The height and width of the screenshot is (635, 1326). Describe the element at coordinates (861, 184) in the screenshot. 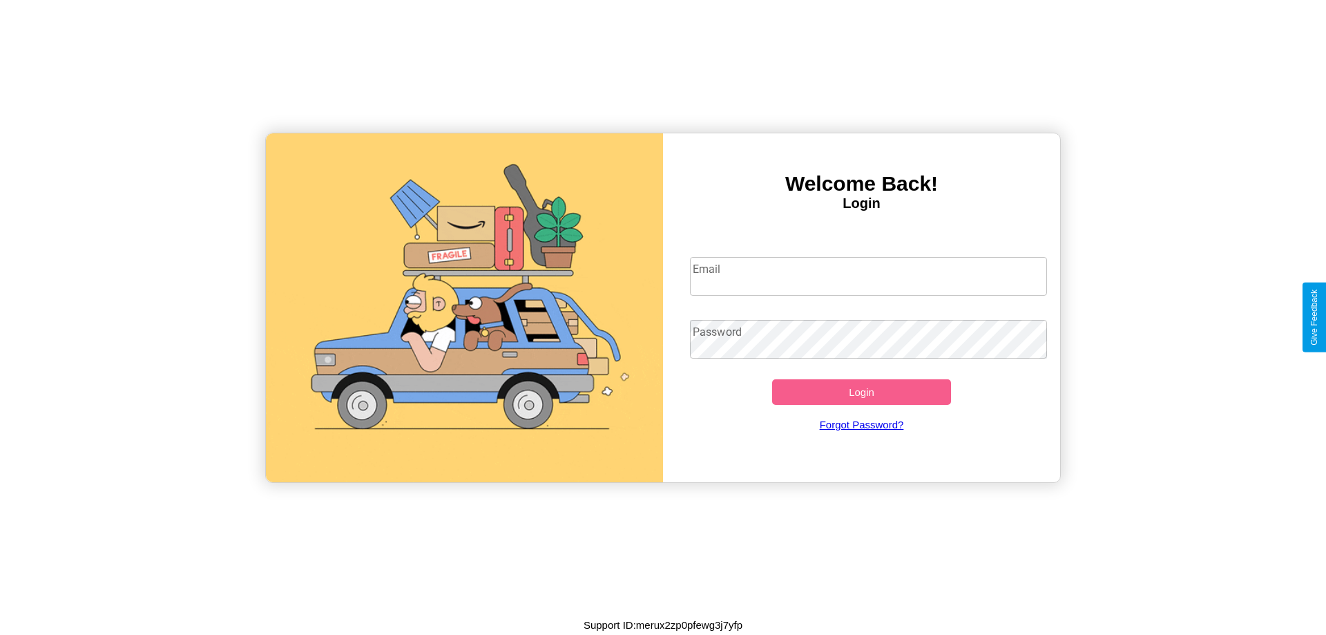

I see `h3: Welcome Back!` at that location.